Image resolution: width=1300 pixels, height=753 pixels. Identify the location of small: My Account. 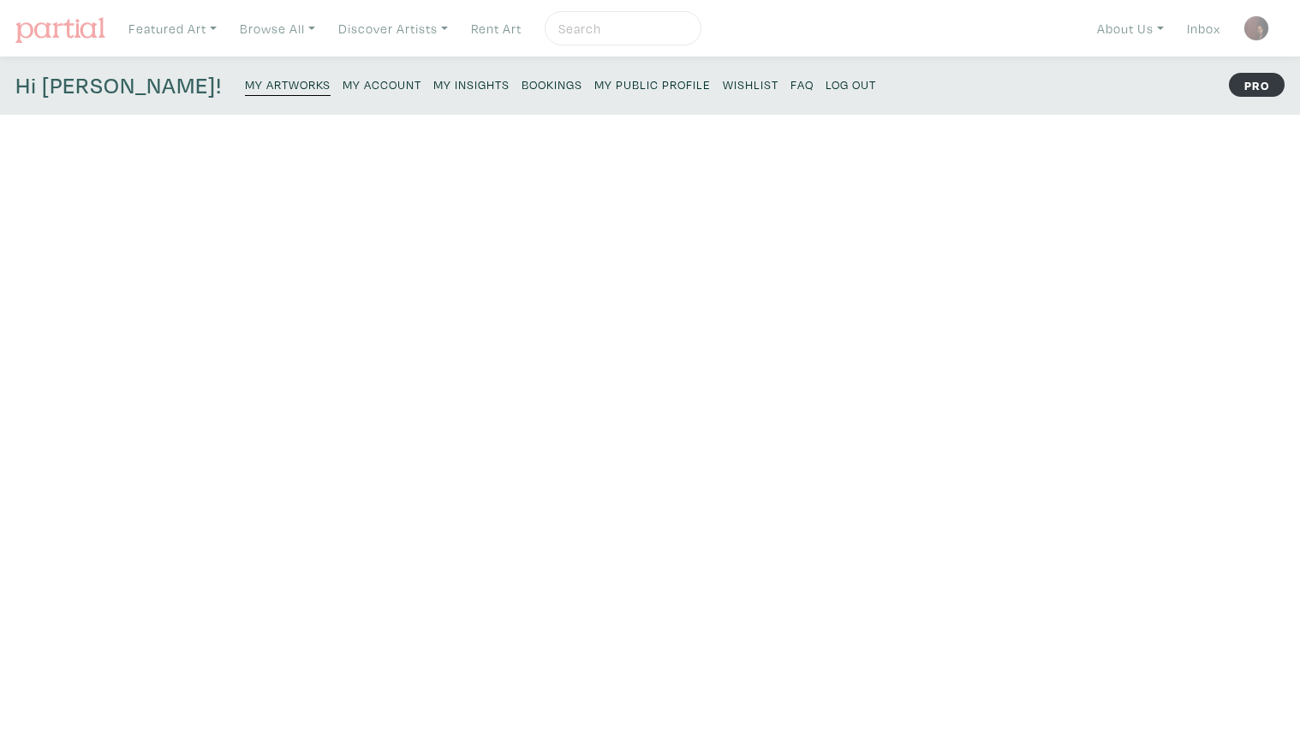
(382, 84).